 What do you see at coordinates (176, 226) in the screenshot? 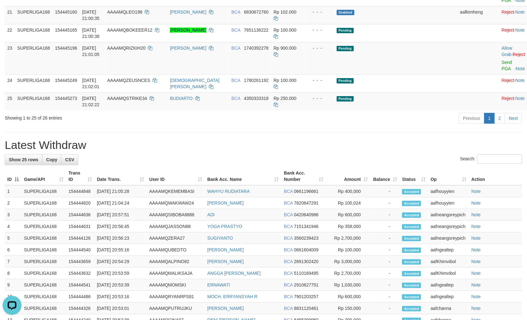
I see `td: AAAAMQJASSON88` at bounding box center [176, 226].